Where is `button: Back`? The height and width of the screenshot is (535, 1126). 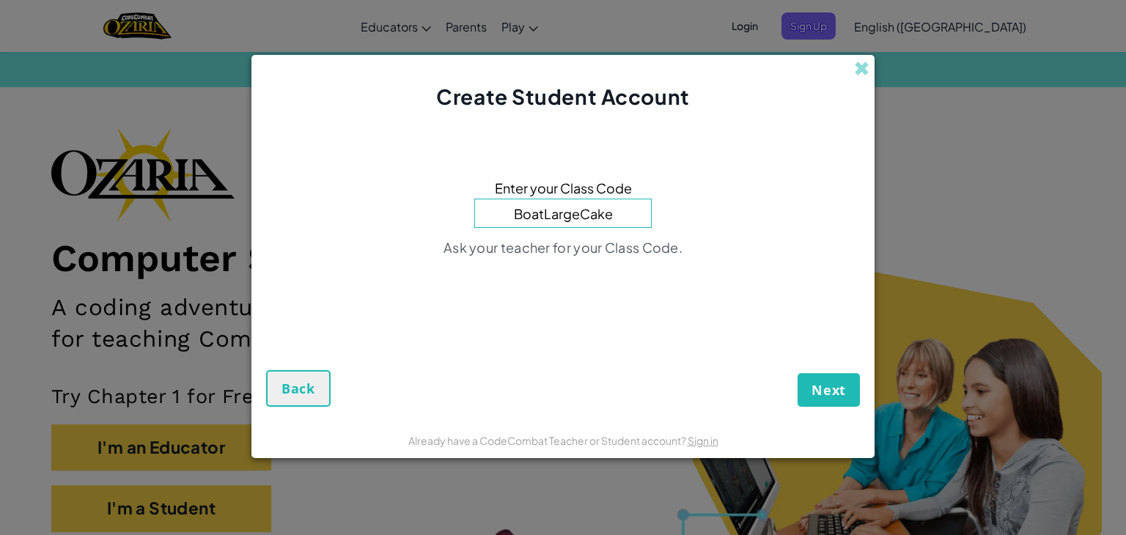
button: Back is located at coordinates (298, 388).